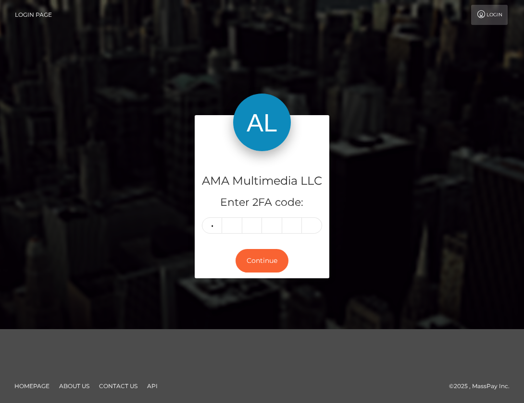 This screenshot has height=403, width=524. What do you see at coordinates (74, 386) in the screenshot?
I see `a: About Us` at bounding box center [74, 386].